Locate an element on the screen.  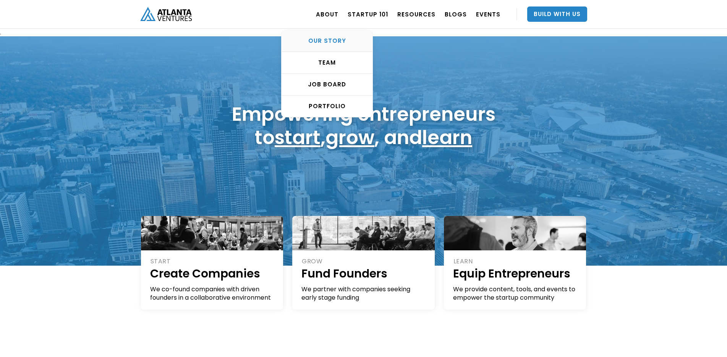
h1: Create Companies is located at coordinates (212, 273).